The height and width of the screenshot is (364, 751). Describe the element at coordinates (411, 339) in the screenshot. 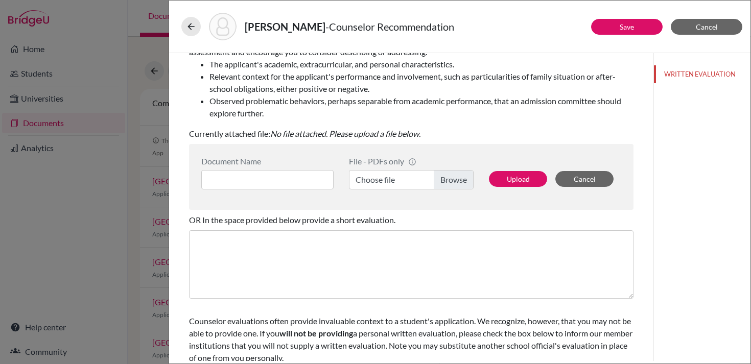

I see `span: Counselor evaluations often provide invaluable context to a student's application. We recognize, ...` at that location.